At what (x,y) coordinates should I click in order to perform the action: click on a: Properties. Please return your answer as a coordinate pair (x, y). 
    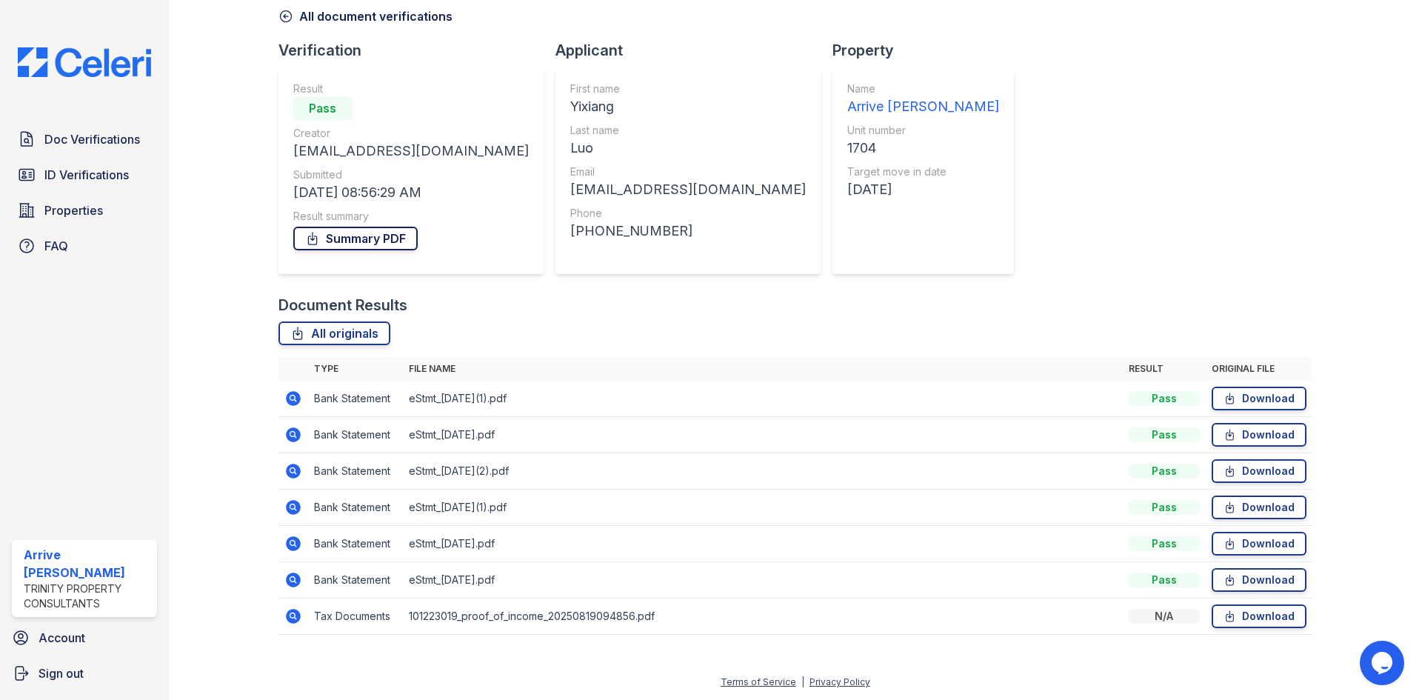
    Looking at the image, I should click on (84, 210).